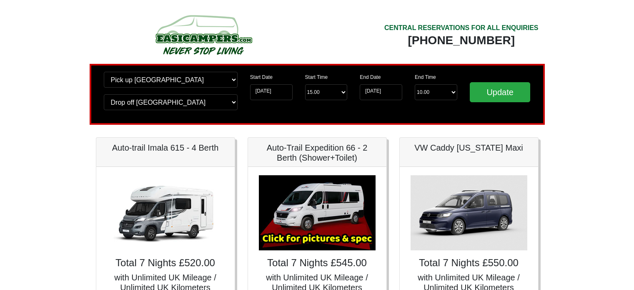 The width and height of the screenshot is (634, 290). Describe the element at coordinates (271, 92) in the screenshot. I see `input: Start Date` at that location.